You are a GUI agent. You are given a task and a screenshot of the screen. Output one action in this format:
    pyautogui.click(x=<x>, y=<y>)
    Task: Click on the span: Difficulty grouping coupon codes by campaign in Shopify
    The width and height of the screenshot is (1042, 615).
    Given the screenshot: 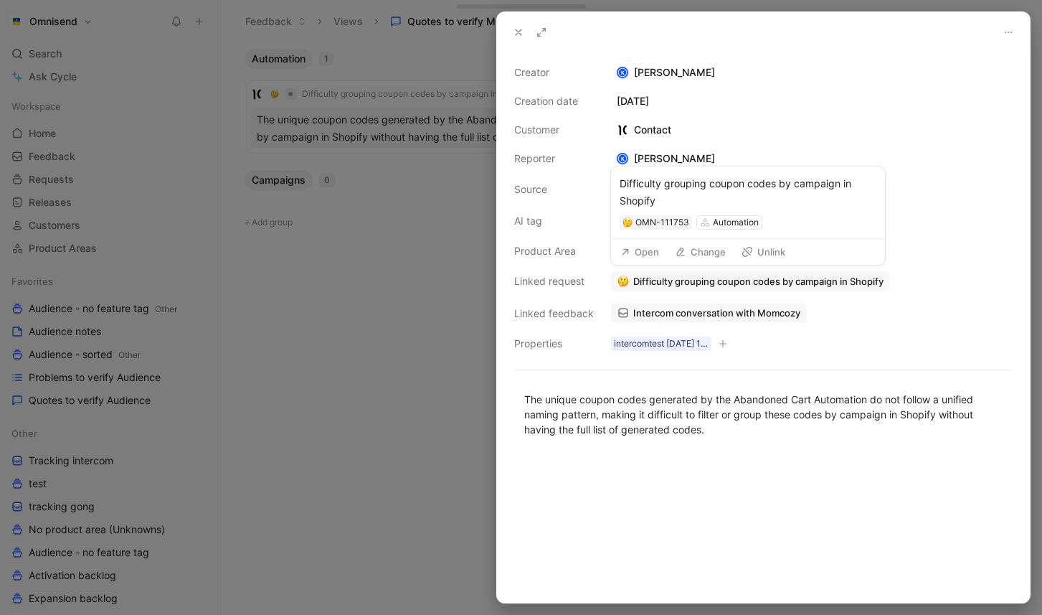 What is the action you would take?
    pyautogui.click(x=758, y=281)
    